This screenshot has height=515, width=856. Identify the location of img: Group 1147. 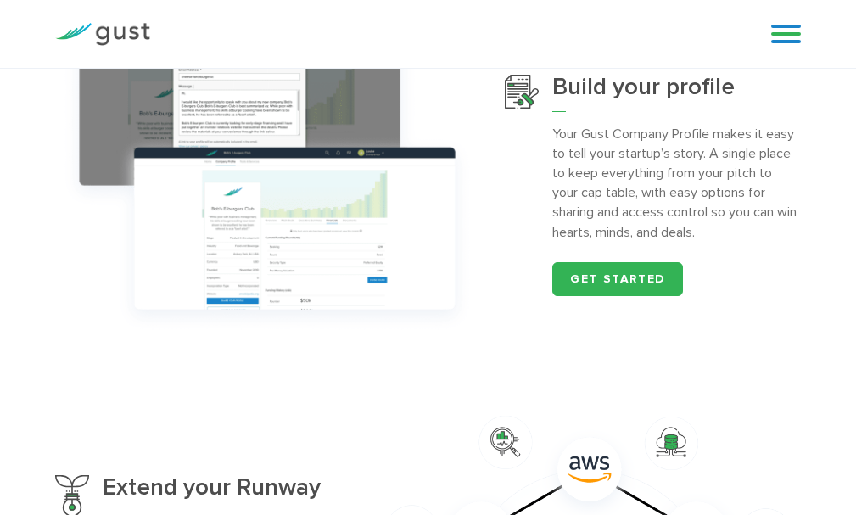
(267, 172).